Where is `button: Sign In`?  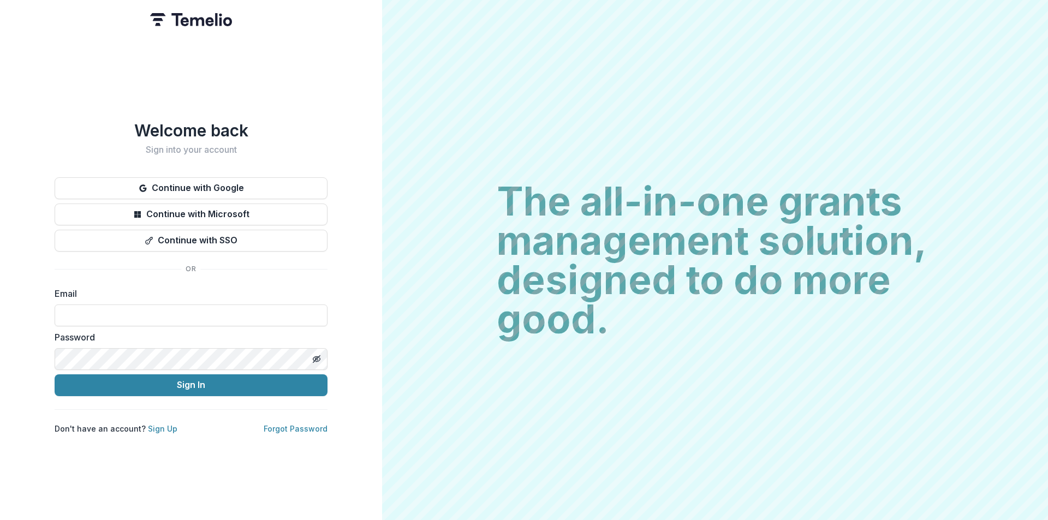 button: Sign In is located at coordinates (191, 386).